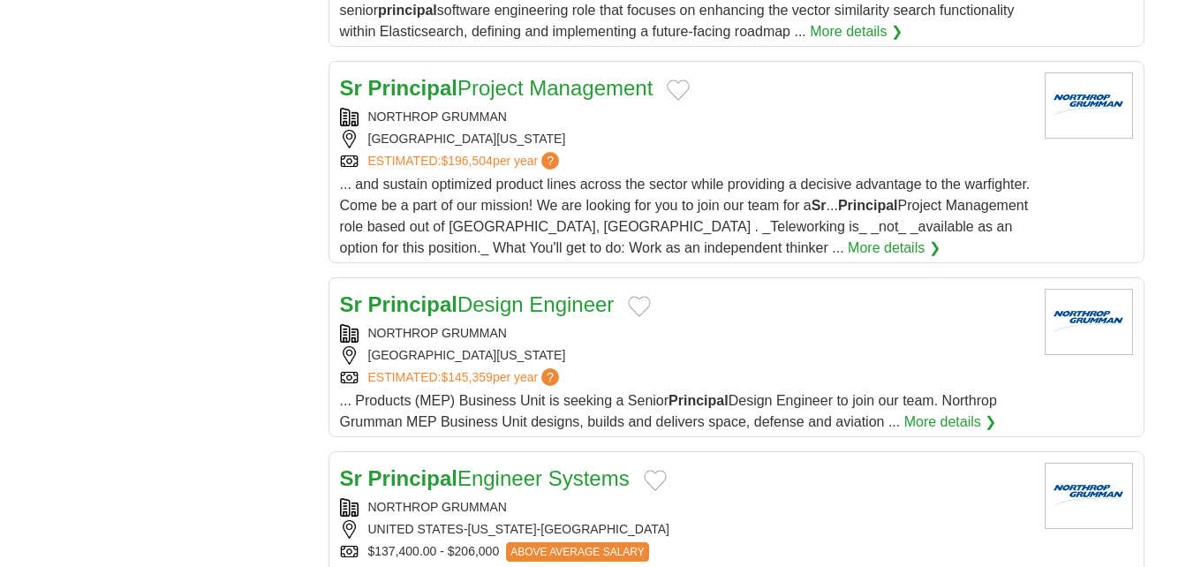 The image size is (1186, 567). What do you see at coordinates (477, 304) in the screenshot?
I see `a: Sr PrincipalDesign Engineer` at bounding box center [477, 304].